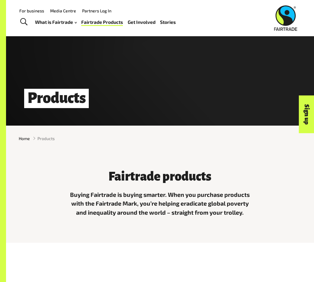 Image resolution: width=314 pixels, height=282 pixels. Describe the element at coordinates (24, 138) in the screenshot. I see `a: Home` at that location.